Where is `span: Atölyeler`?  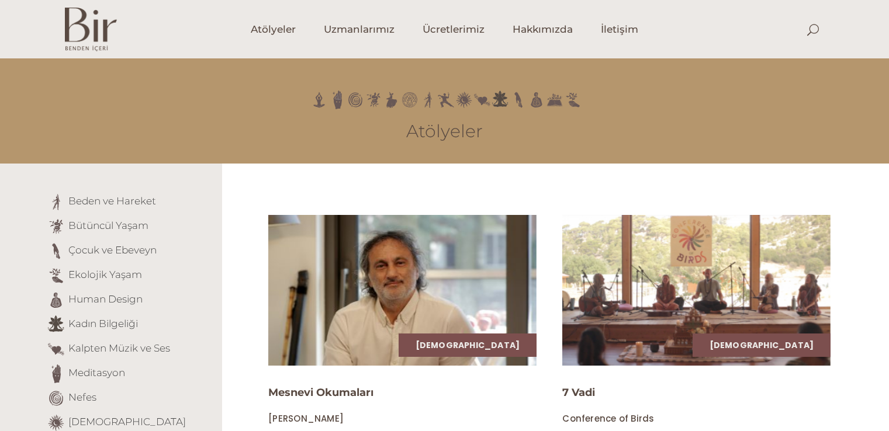 span: Atölyeler is located at coordinates (273, 29).